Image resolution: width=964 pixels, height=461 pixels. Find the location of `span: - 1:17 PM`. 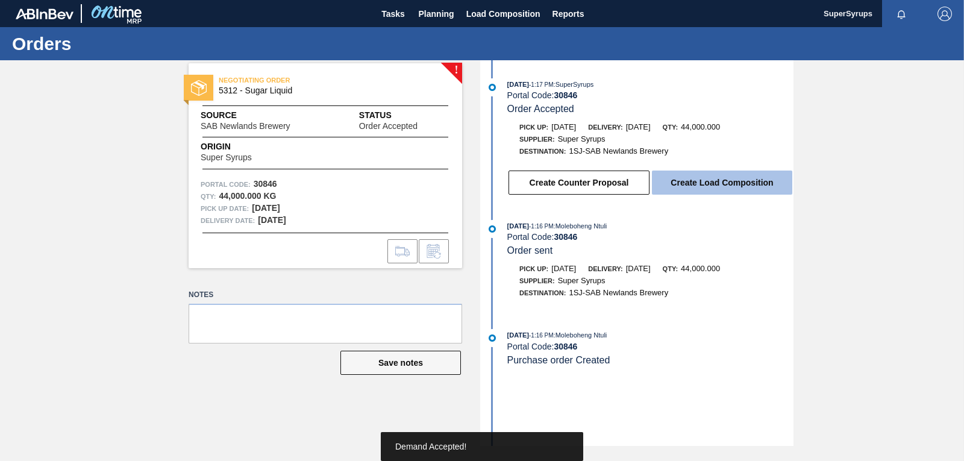

span: - 1:17 PM is located at coordinates (541, 84).